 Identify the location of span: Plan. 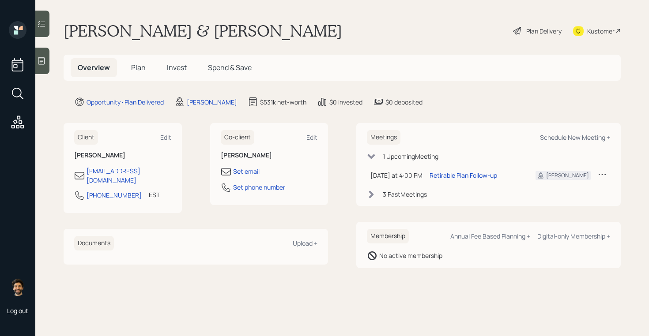
(138, 68).